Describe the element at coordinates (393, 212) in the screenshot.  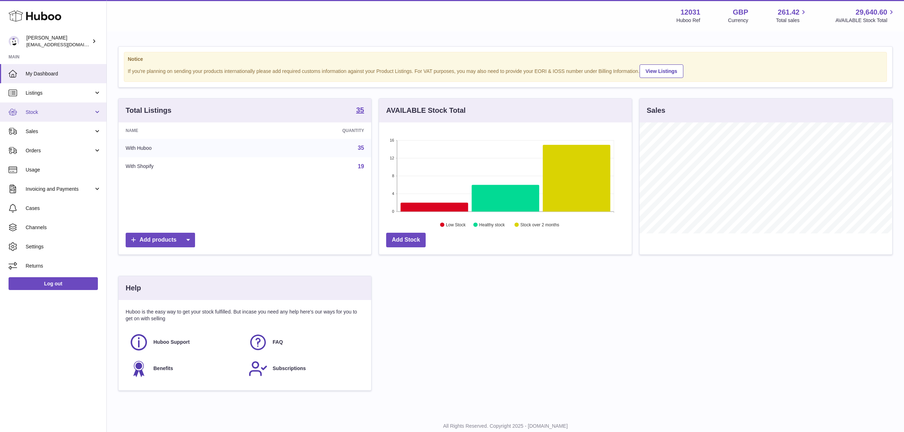
I see `text: 0` at that location.